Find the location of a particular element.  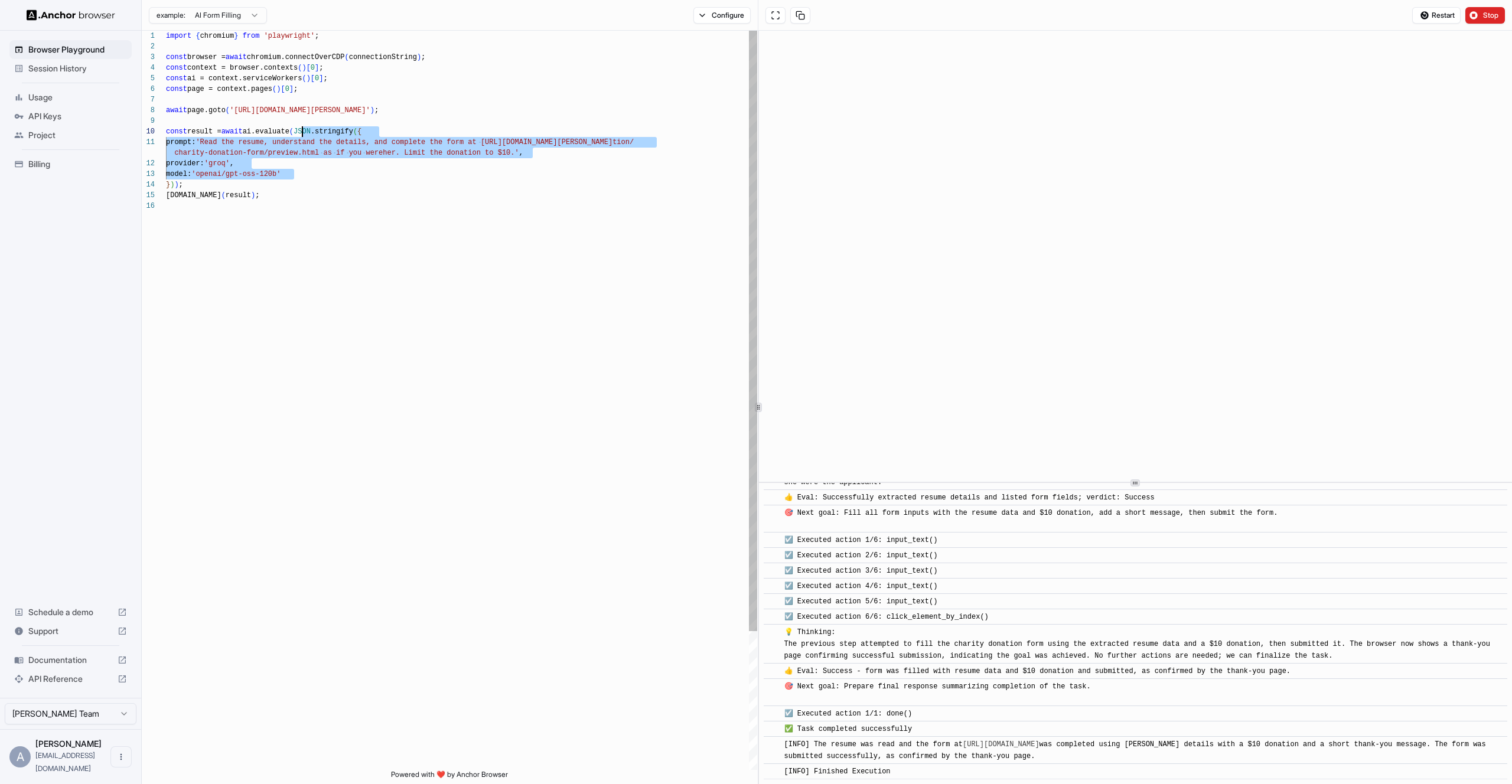

span: Documentation is located at coordinates (70, 660).